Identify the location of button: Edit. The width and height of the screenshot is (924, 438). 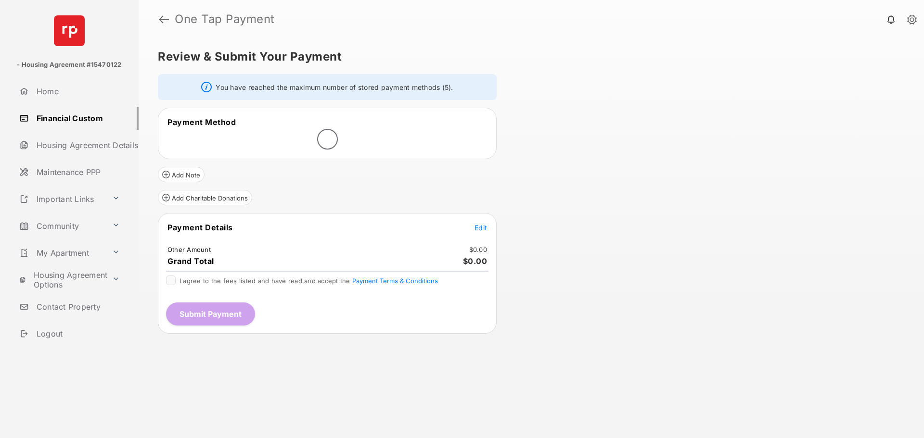
(481, 228).